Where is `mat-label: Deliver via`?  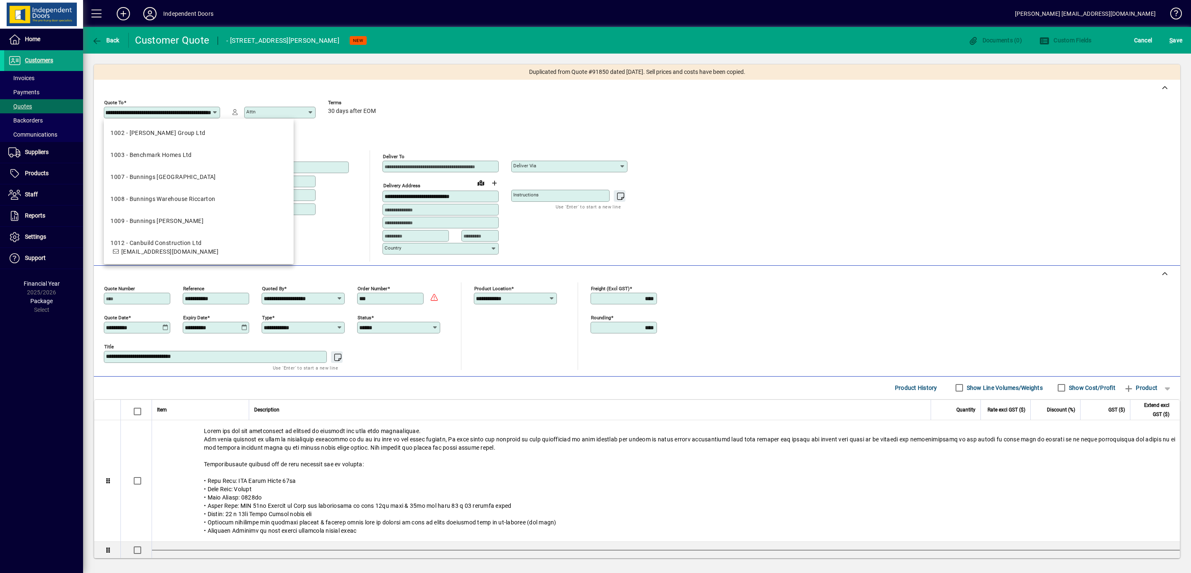
mat-label: Deliver via is located at coordinates (525, 166).